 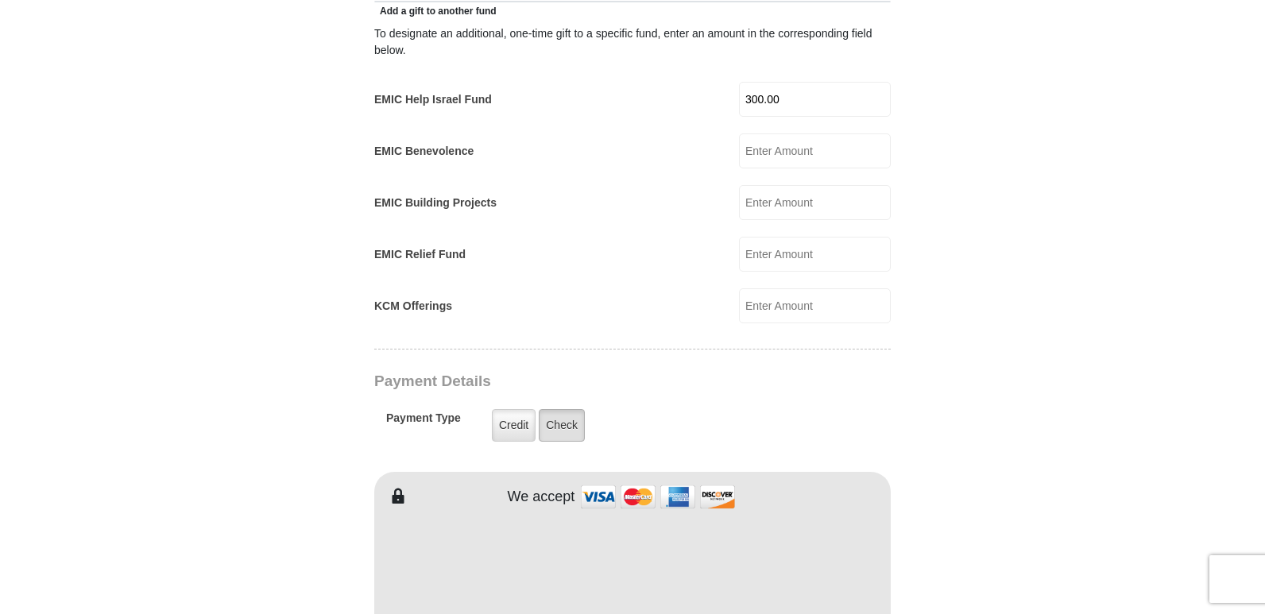 I want to click on label: EMIC Help Israel Fund, so click(x=433, y=99).